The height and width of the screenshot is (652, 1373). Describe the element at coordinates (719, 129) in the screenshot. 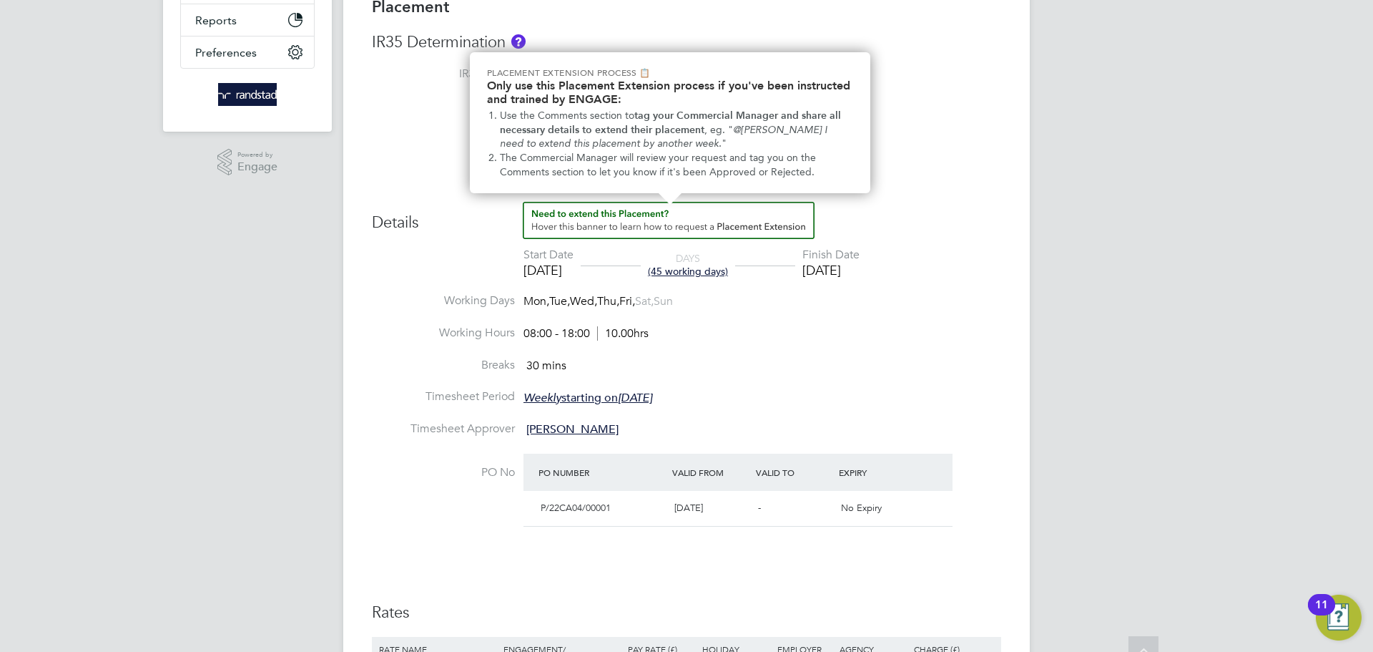

I see `span: , eg. "` at that location.